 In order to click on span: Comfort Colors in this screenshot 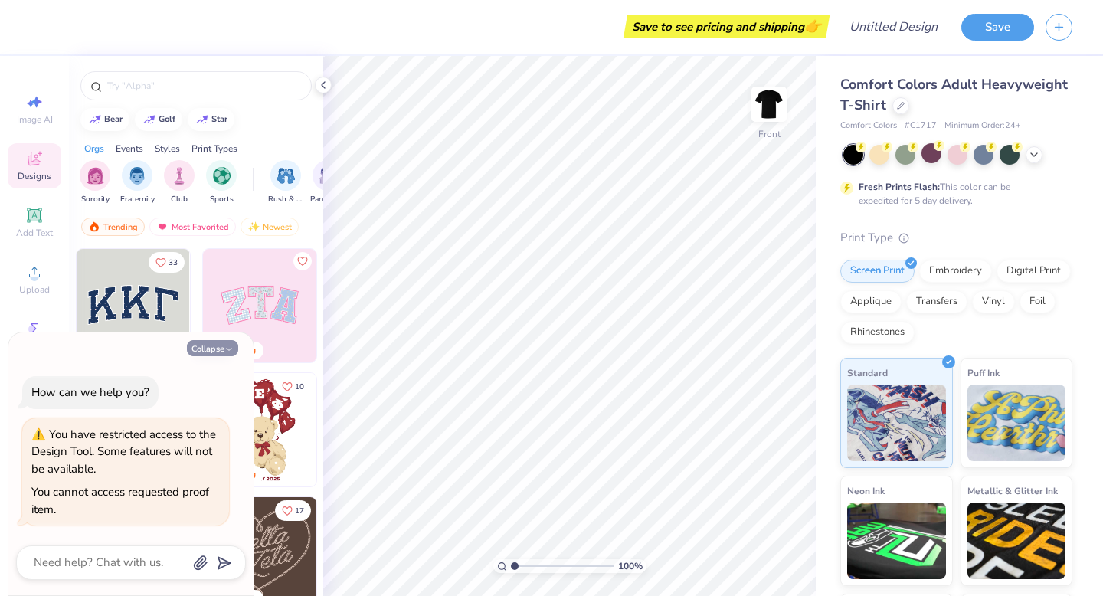, I will do `click(868, 126)`.